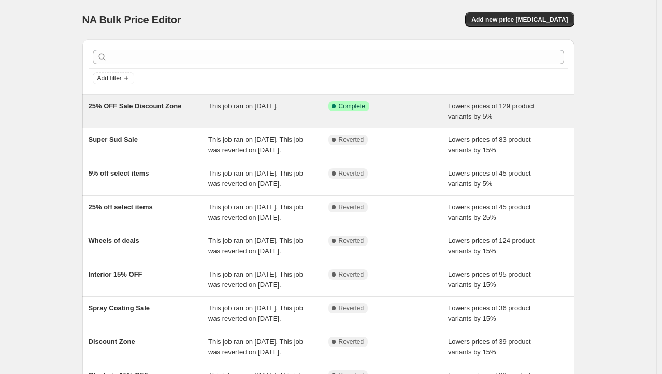  What do you see at coordinates (116, 274) in the screenshot?
I see `span: Interior 15% OFF` at bounding box center [116, 274].